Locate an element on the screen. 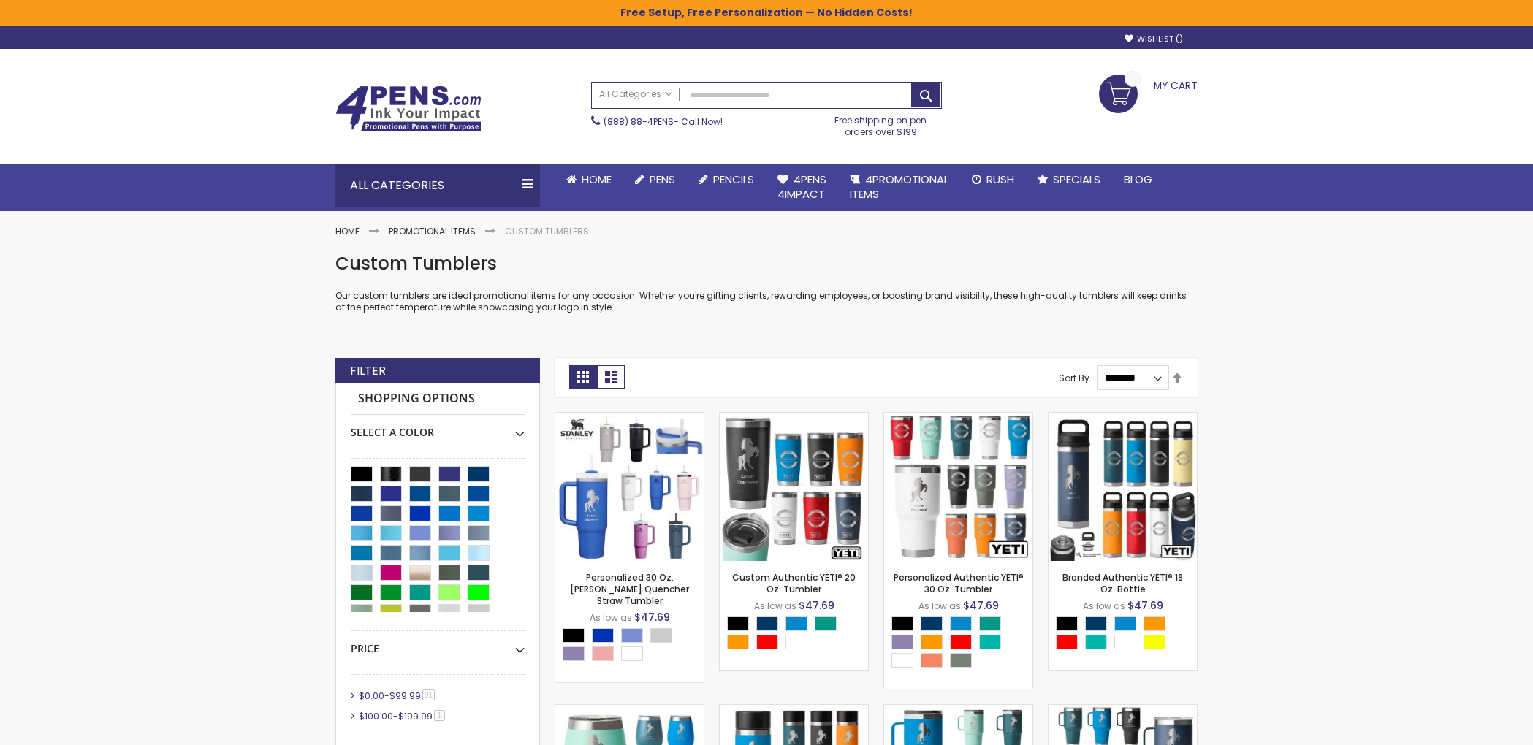  span: 1 is located at coordinates (439, 715).